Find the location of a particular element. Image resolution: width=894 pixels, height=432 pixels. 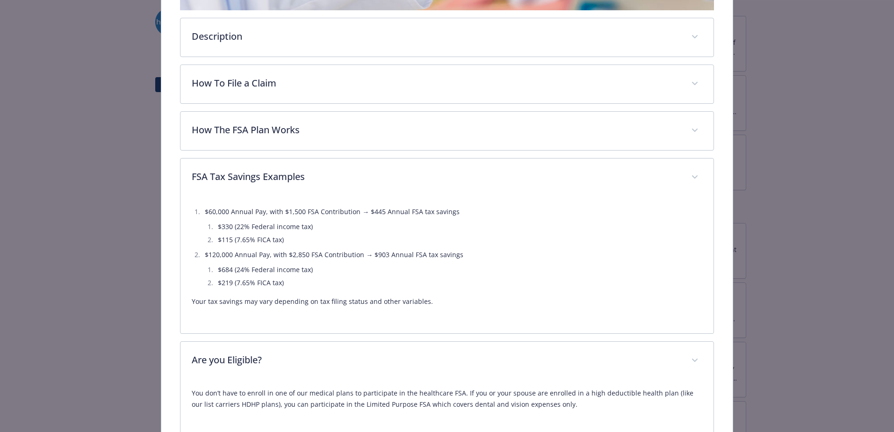

div: How To File a Claim is located at coordinates (447, 84).